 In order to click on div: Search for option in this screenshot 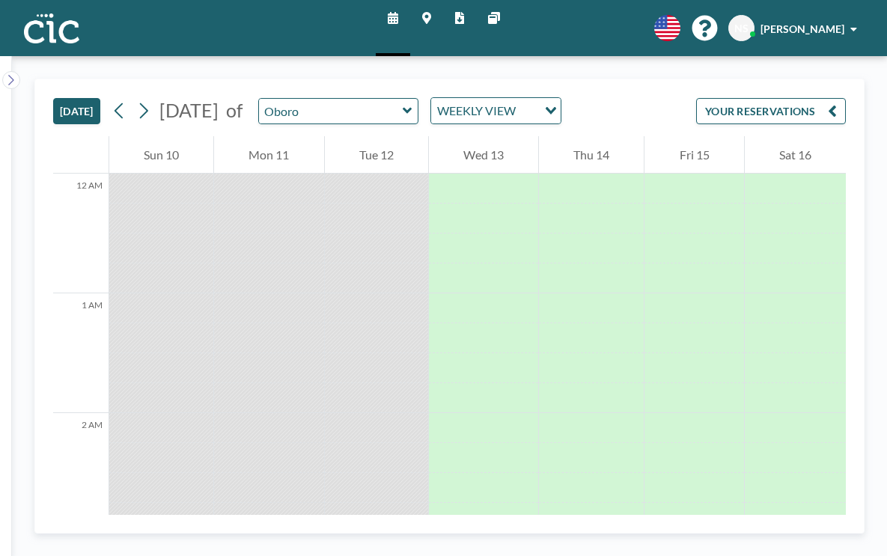, I will do `click(495, 111)`.